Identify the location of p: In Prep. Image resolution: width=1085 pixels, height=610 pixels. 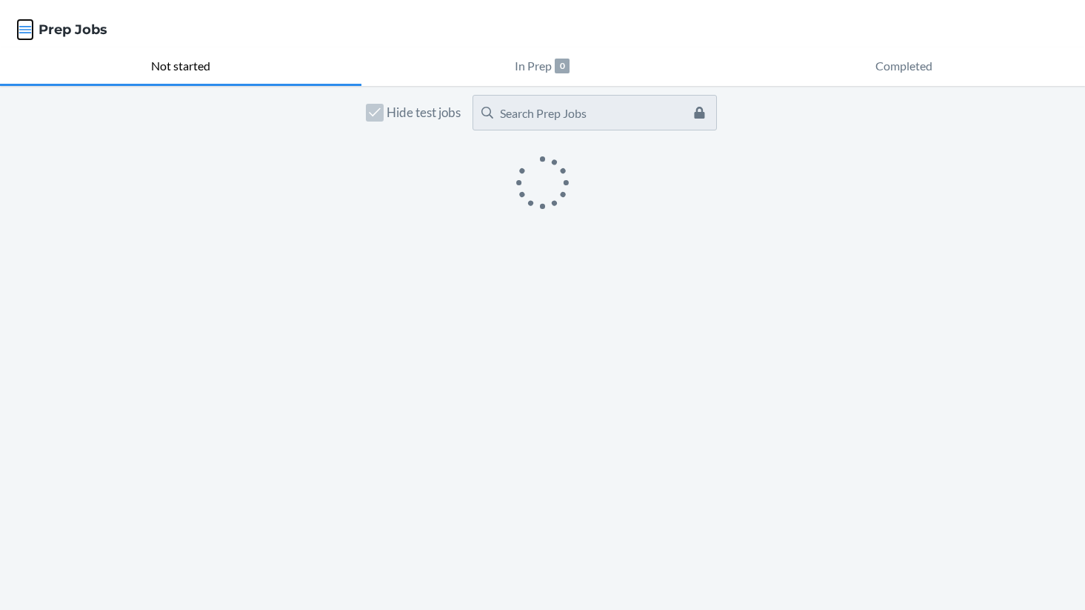
(533, 66).